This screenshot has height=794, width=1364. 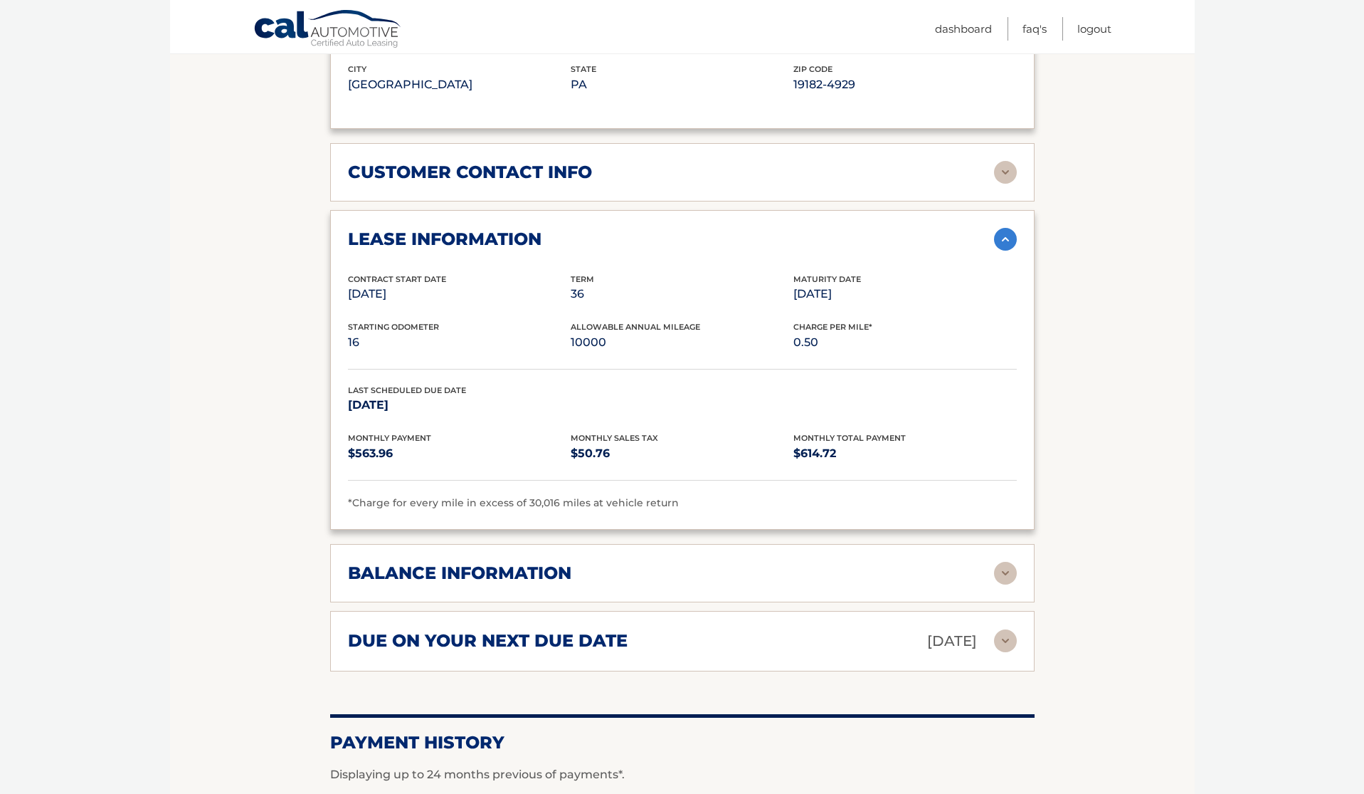 What do you see at coordinates (328, 30) in the screenshot?
I see `a: Cal Automotive` at bounding box center [328, 30].